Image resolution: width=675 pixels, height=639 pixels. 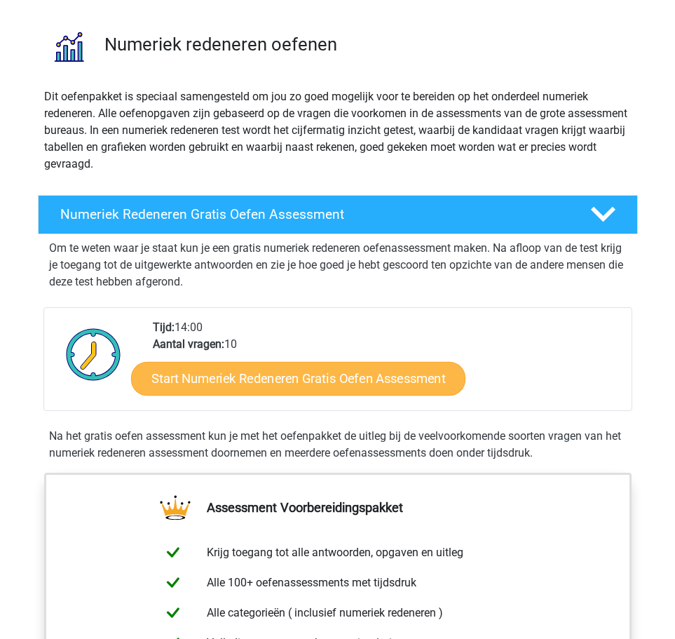 I want to click on b: Tijd:, so click(x=163, y=327).